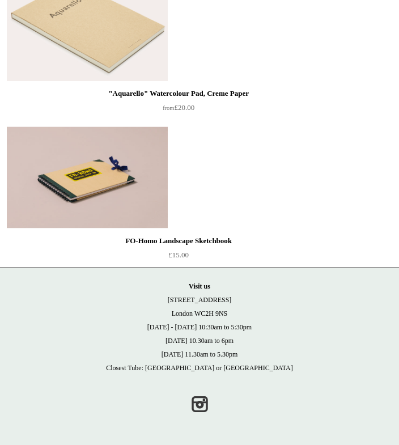  Describe the element at coordinates (179, 94) in the screenshot. I see `div: "Aquarello" Watercolour Pad, Creme Paper` at that location.